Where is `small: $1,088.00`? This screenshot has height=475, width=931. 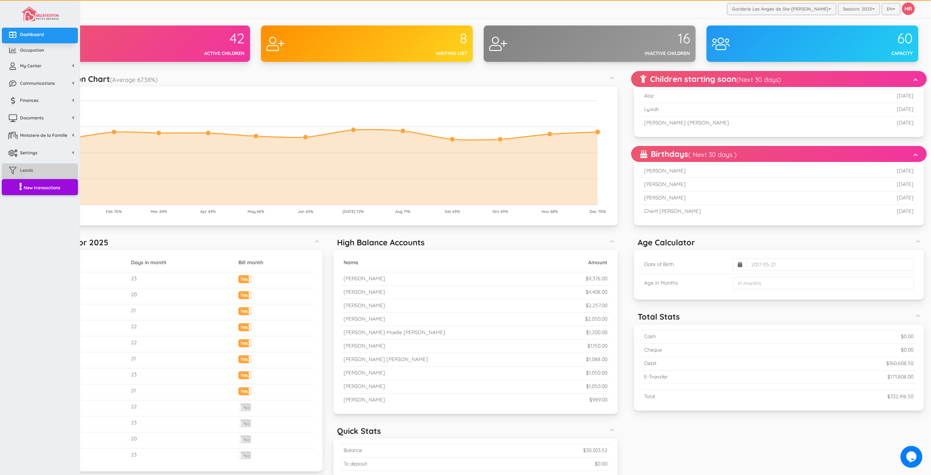
small: $1,088.00 is located at coordinates (597, 359).